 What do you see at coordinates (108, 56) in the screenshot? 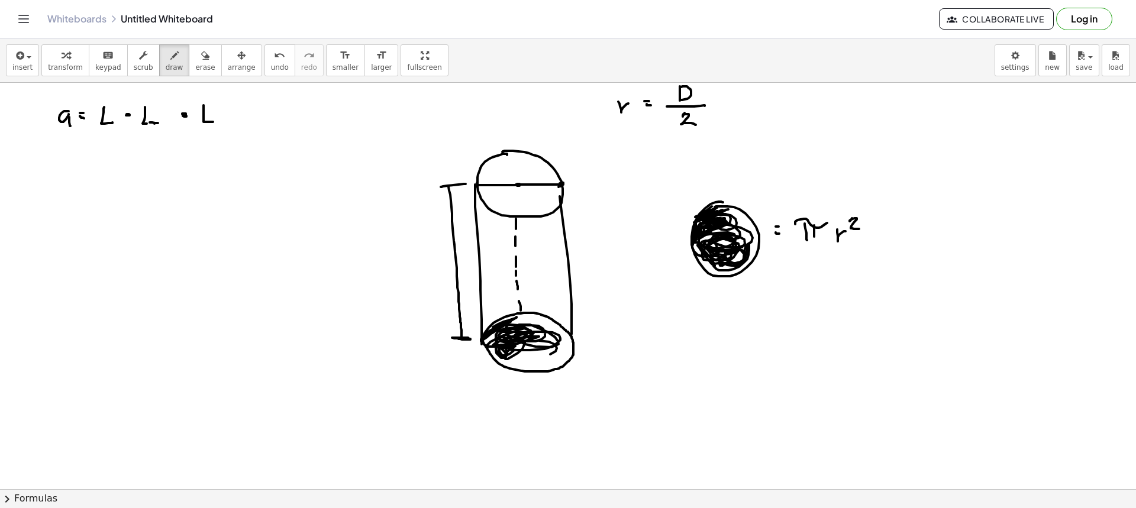
I see `i: keyboard` at bounding box center [108, 56].